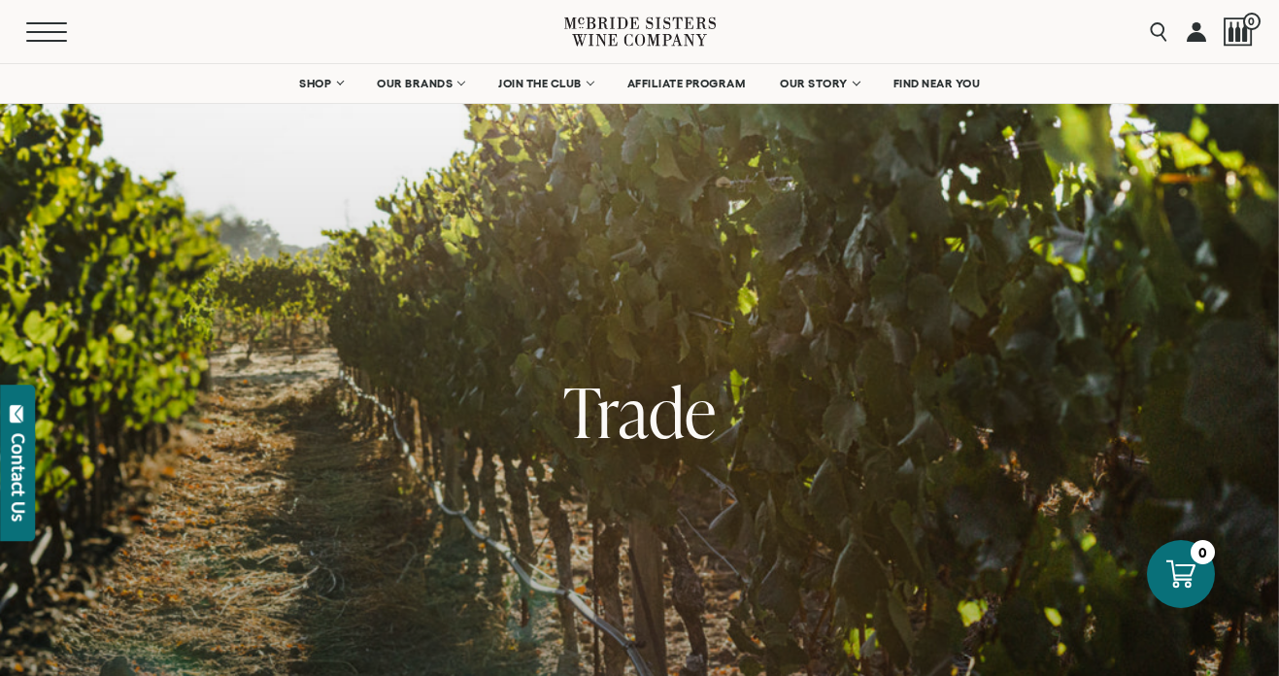 Image resolution: width=1279 pixels, height=676 pixels. What do you see at coordinates (415, 84) in the screenshot?
I see `span: OUR BRANDS` at bounding box center [415, 84].